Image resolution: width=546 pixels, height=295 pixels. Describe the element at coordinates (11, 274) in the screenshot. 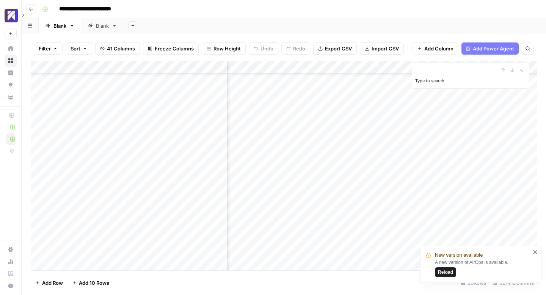

I see `a: Learning Hub` at that location.